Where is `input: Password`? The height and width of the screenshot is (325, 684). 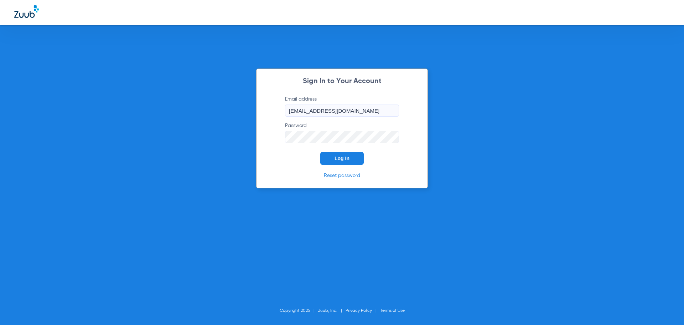
input: Password is located at coordinates (342, 137).